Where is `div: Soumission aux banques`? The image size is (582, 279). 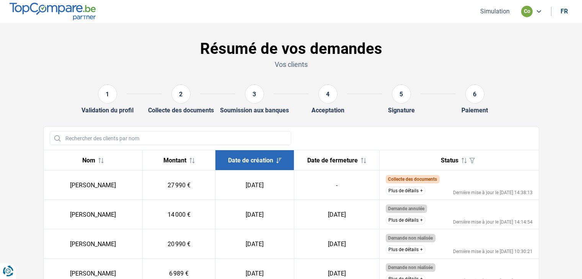
div: Soumission aux banques is located at coordinates (254, 110).